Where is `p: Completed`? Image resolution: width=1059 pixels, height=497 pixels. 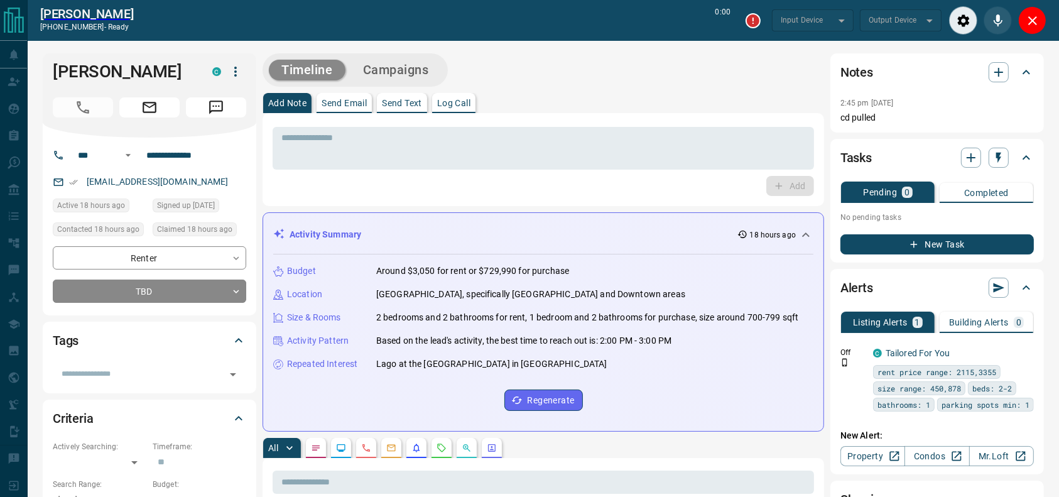
p: Completed is located at coordinates (986, 193).